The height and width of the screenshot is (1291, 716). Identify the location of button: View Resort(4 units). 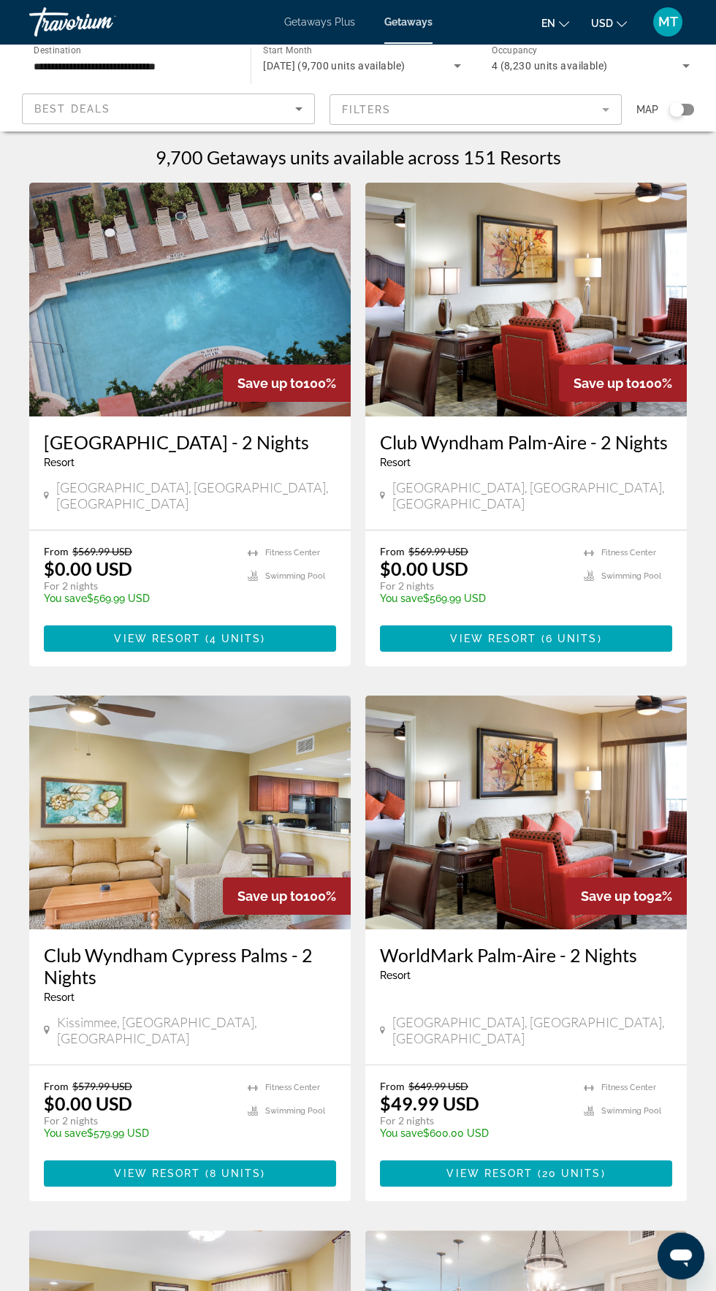
(190, 639).